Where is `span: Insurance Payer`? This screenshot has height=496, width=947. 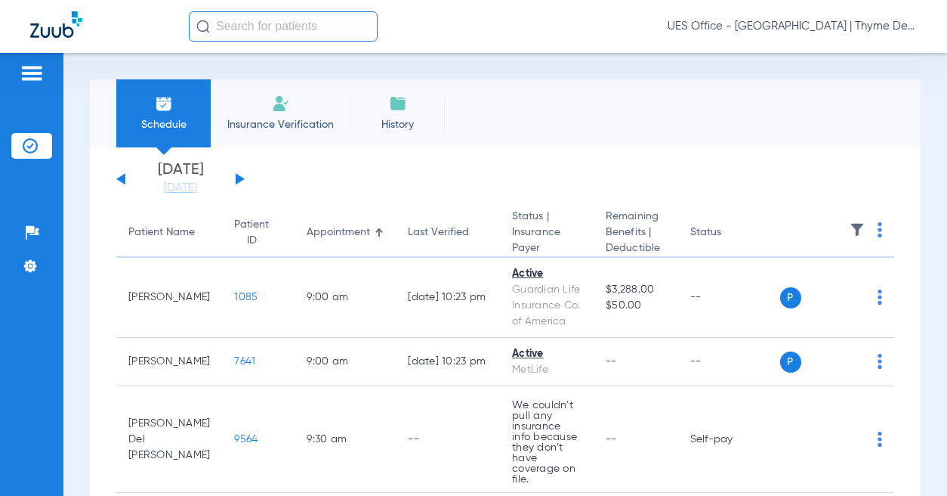
span: Insurance Payer is located at coordinates (547, 240).